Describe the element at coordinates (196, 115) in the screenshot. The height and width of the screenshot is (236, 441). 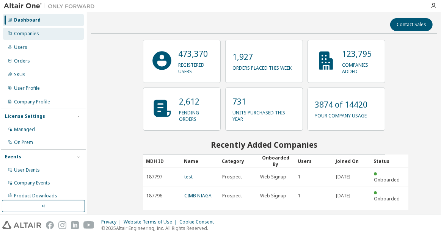
I see `p: pending orders` at that location.